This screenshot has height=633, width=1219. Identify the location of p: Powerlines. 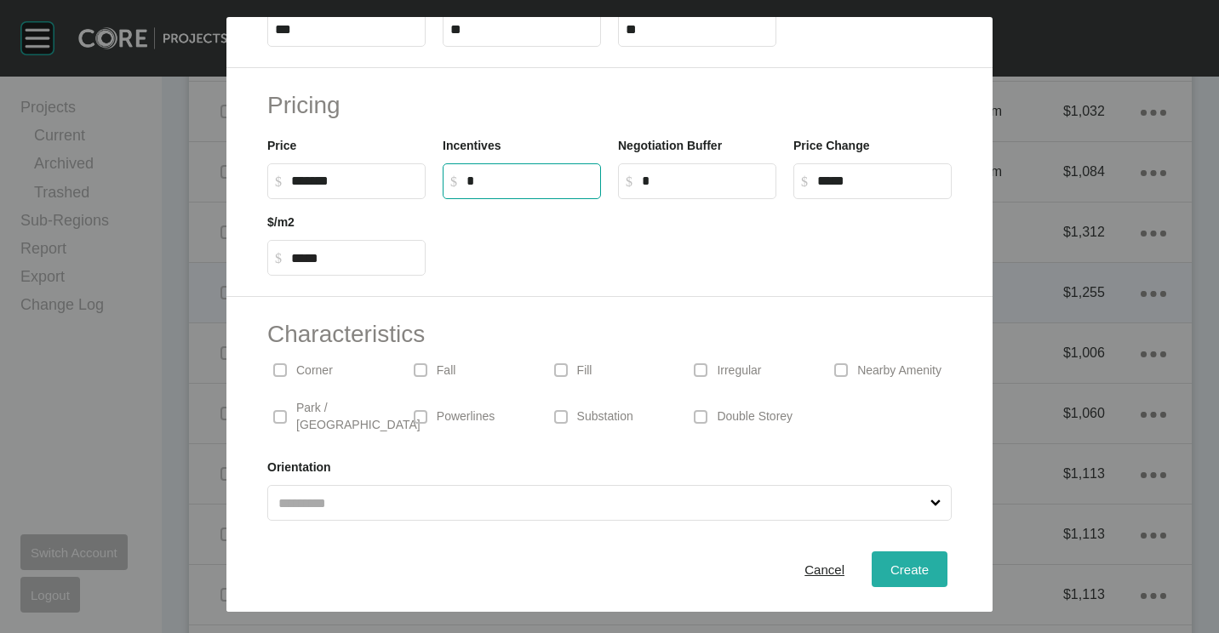
(466, 417).